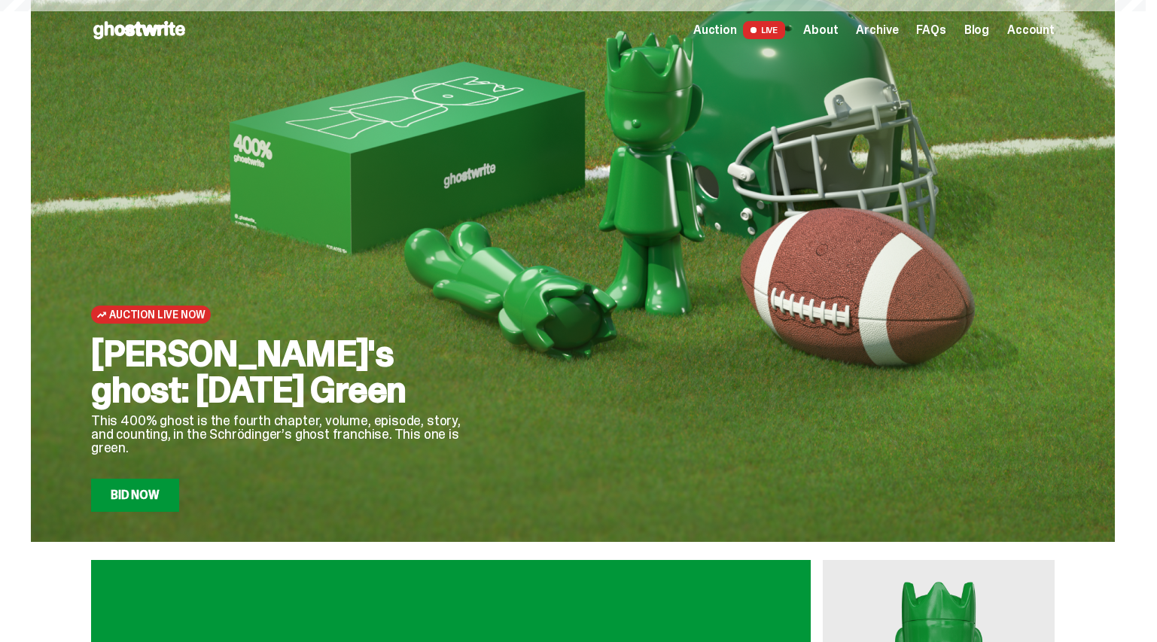 The image size is (1157, 642). I want to click on p: This 400% ghost is the fourth chapter, volume, episode, story, and counting, in the Schrödinger’s..., so click(287, 435).